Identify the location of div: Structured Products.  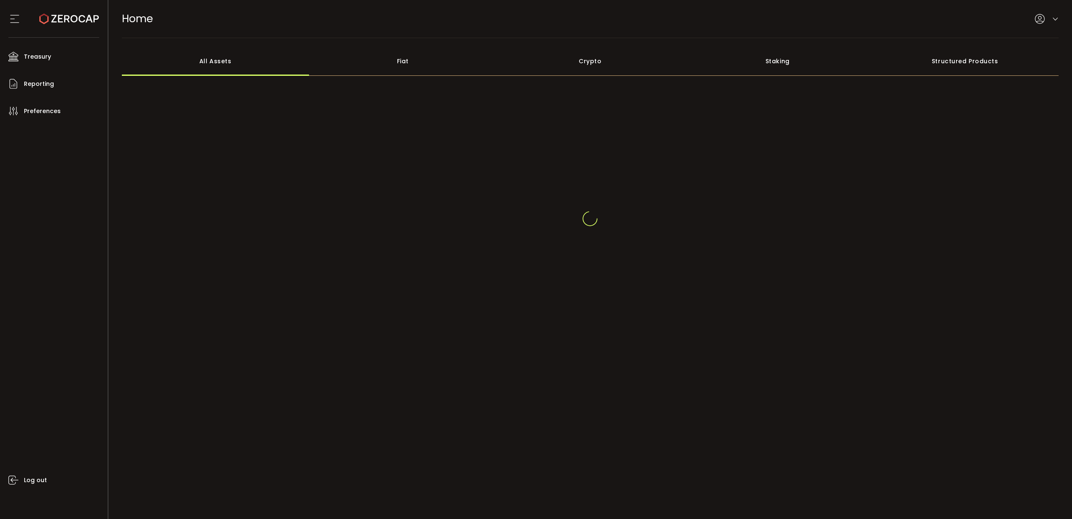
(965, 61).